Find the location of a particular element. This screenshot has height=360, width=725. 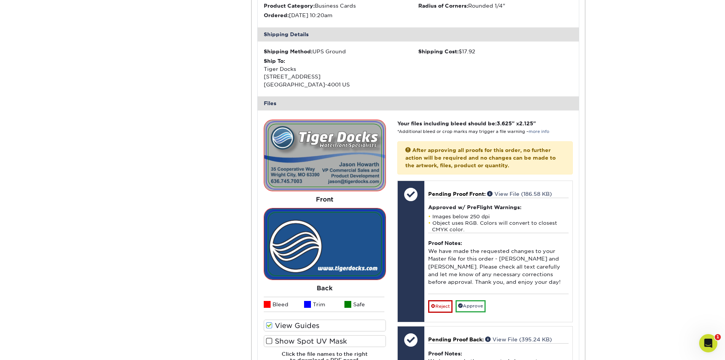

div: UPS Ground is located at coordinates (341, 51).